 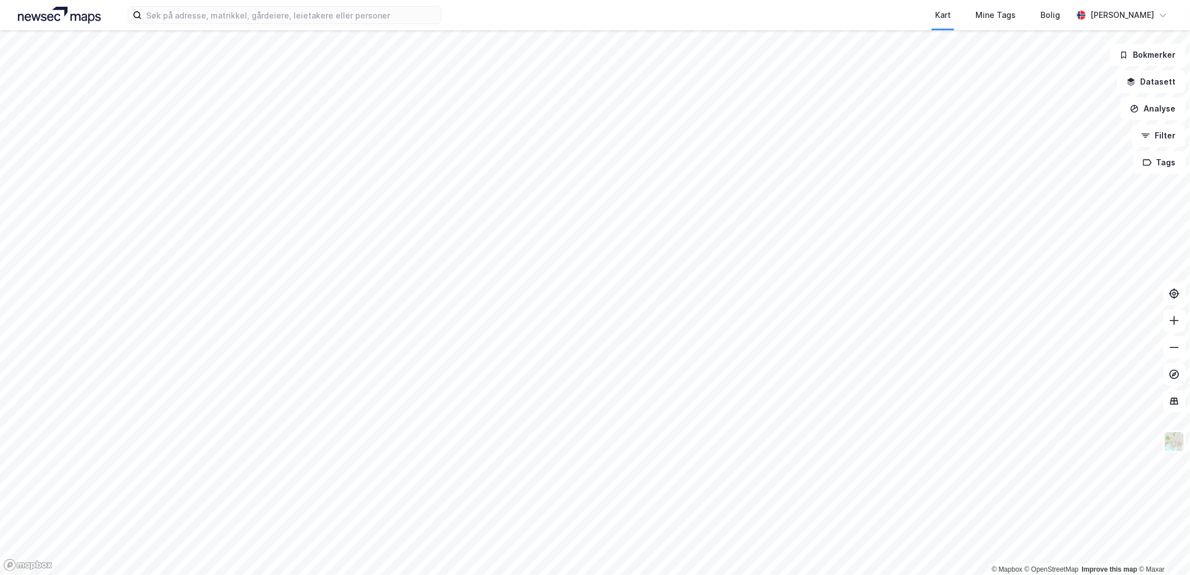 What do you see at coordinates (291, 15) in the screenshot?
I see `input: Søk på adresse, matrikkel, gårdeiere, leietakere eller personer` at bounding box center [291, 15].